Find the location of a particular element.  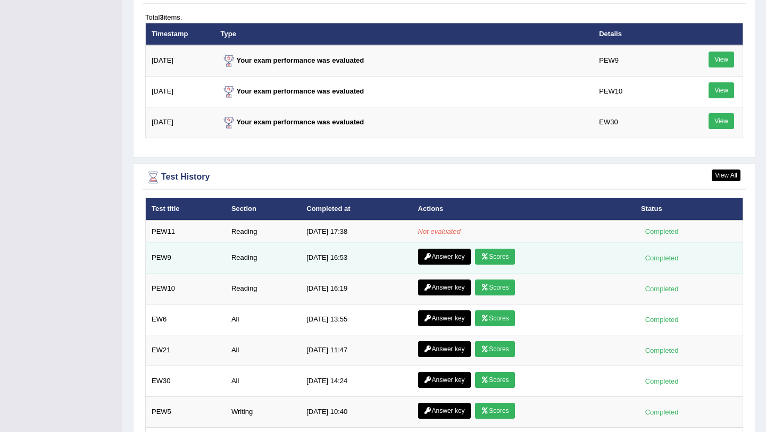

td: PEW5 is located at coordinates (186, 413).